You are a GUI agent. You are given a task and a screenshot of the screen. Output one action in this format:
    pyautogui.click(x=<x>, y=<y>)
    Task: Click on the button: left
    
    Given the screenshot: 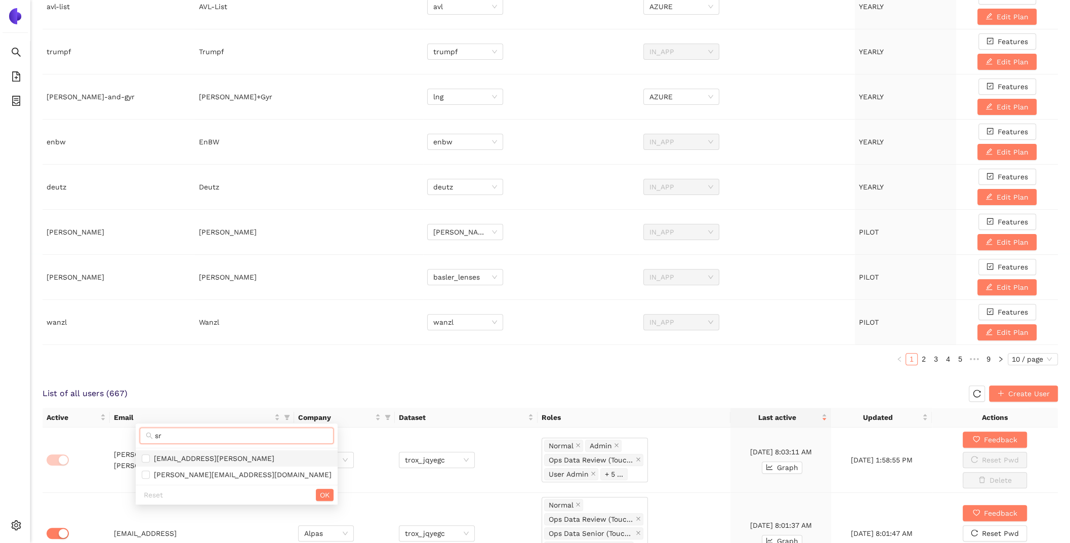 What is the action you would take?
    pyautogui.click(x=899, y=359)
    